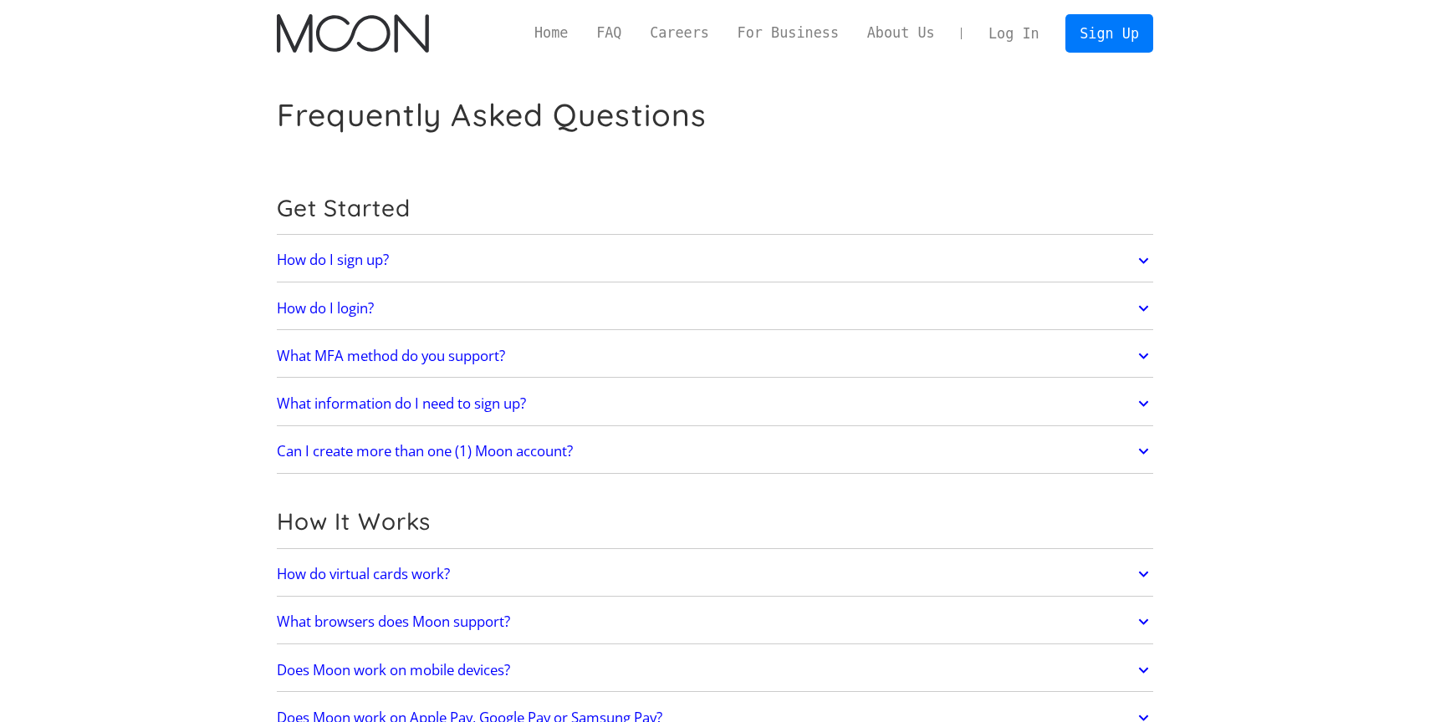  Describe the element at coordinates (715, 522) in the screenshot. I see `h2: How It Works` at that location.